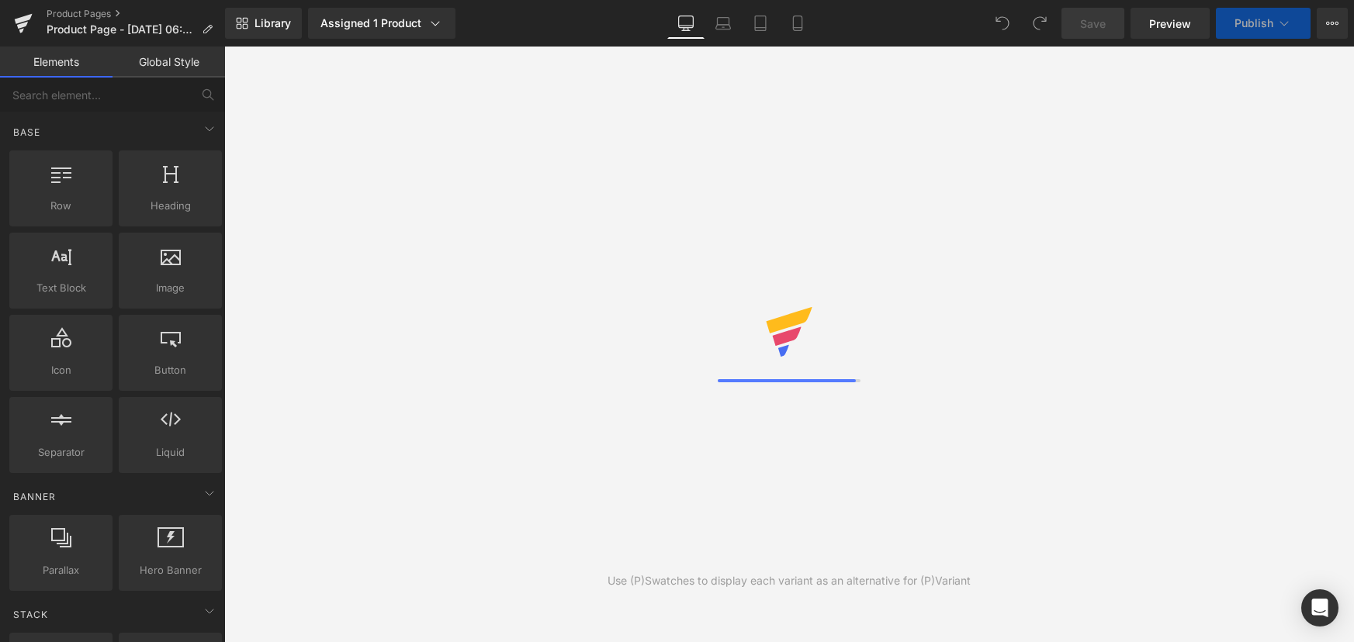 This screenshot has height=642, width=1354. What do you see at coordinates (798, 23) in the screenshot?
I see `a: Mobile` at bounding box center [798, 23].